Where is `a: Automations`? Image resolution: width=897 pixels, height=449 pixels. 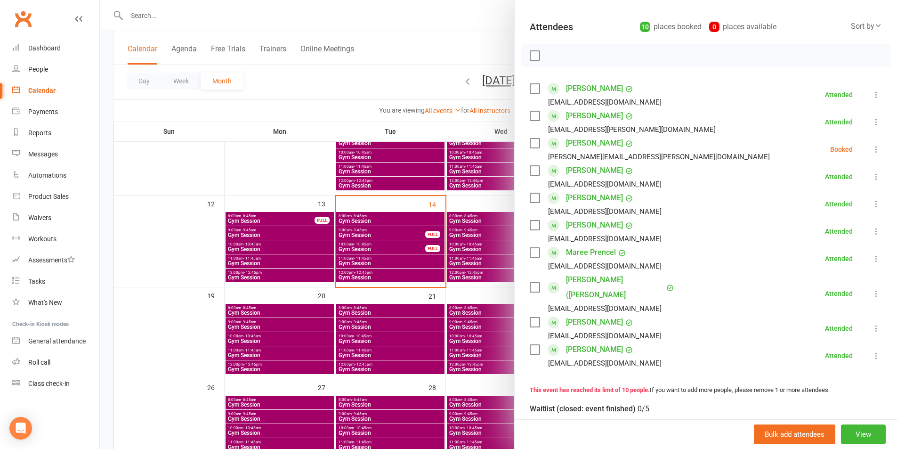
a: Automations is located at coordinates (56, 175).